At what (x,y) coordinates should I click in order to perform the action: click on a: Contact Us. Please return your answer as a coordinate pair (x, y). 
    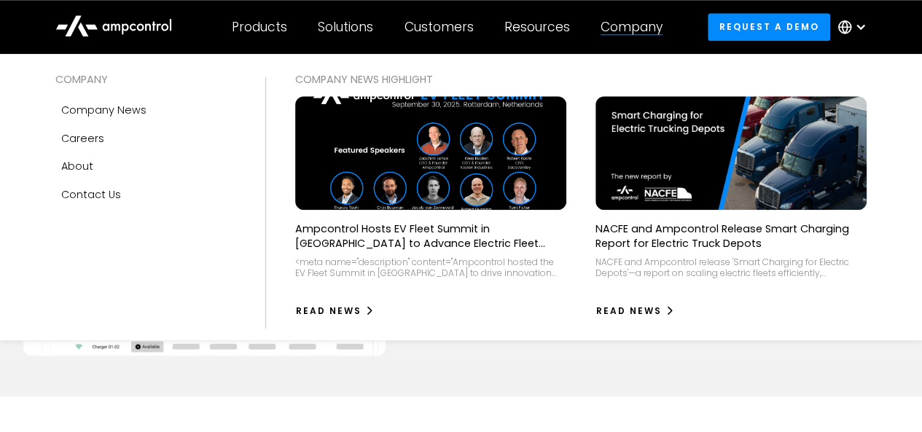
    Looking at the image, I should click on (146, 195).